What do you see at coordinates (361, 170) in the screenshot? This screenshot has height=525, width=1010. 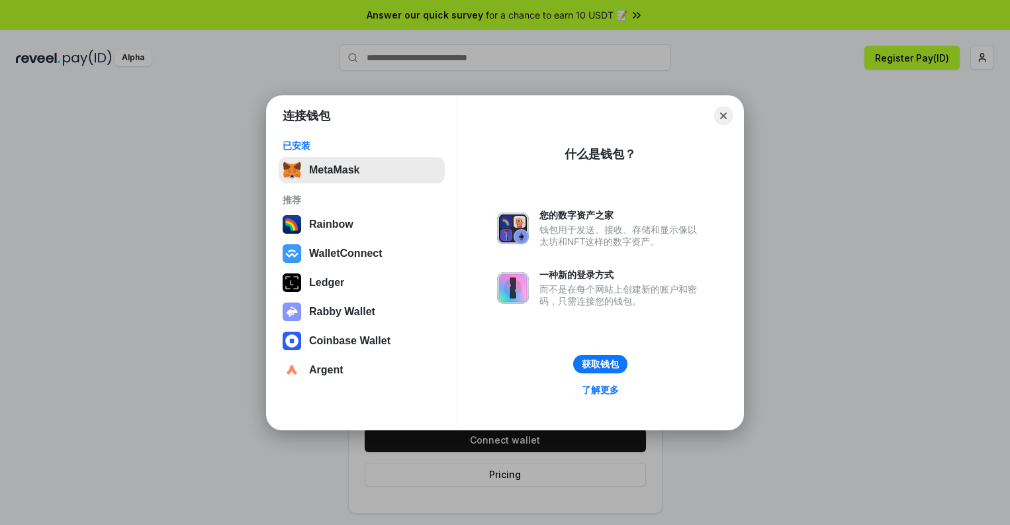 I see `button: MetaMask` at bounding box center [361, 170].